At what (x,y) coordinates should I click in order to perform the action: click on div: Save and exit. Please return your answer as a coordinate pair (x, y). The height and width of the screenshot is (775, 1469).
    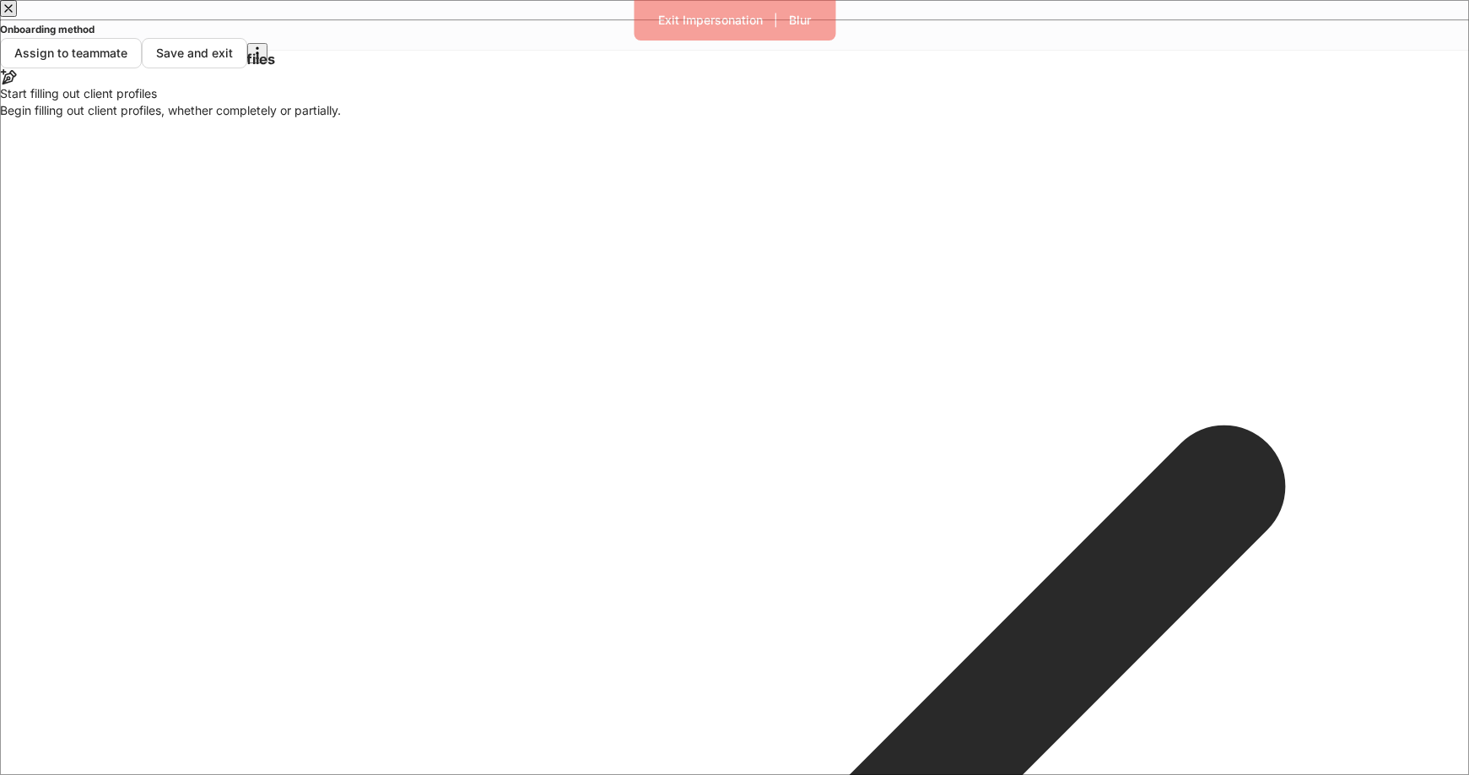
    Looking at the image, I should click on (194, 53).